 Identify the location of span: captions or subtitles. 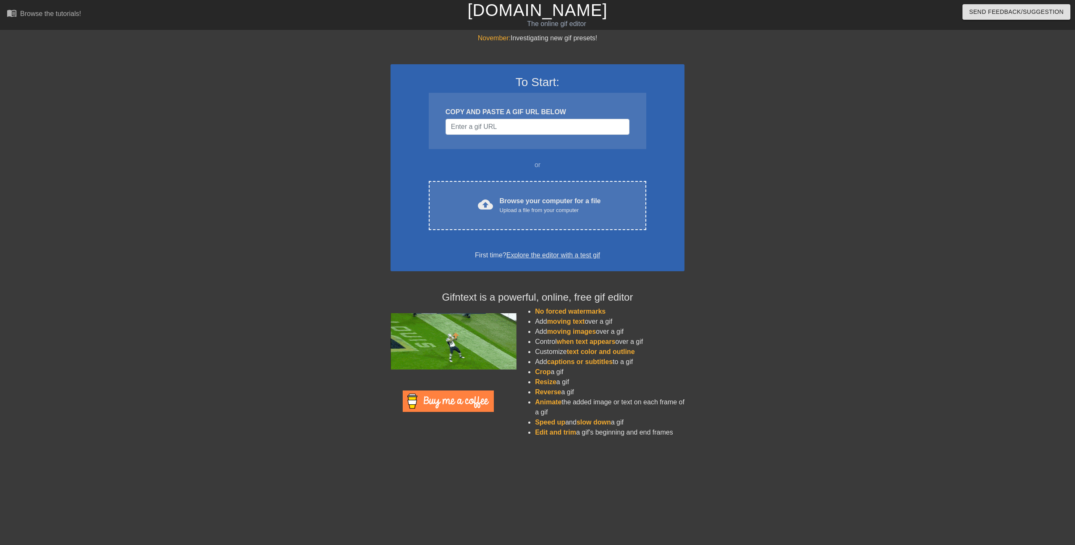
(580, 362).